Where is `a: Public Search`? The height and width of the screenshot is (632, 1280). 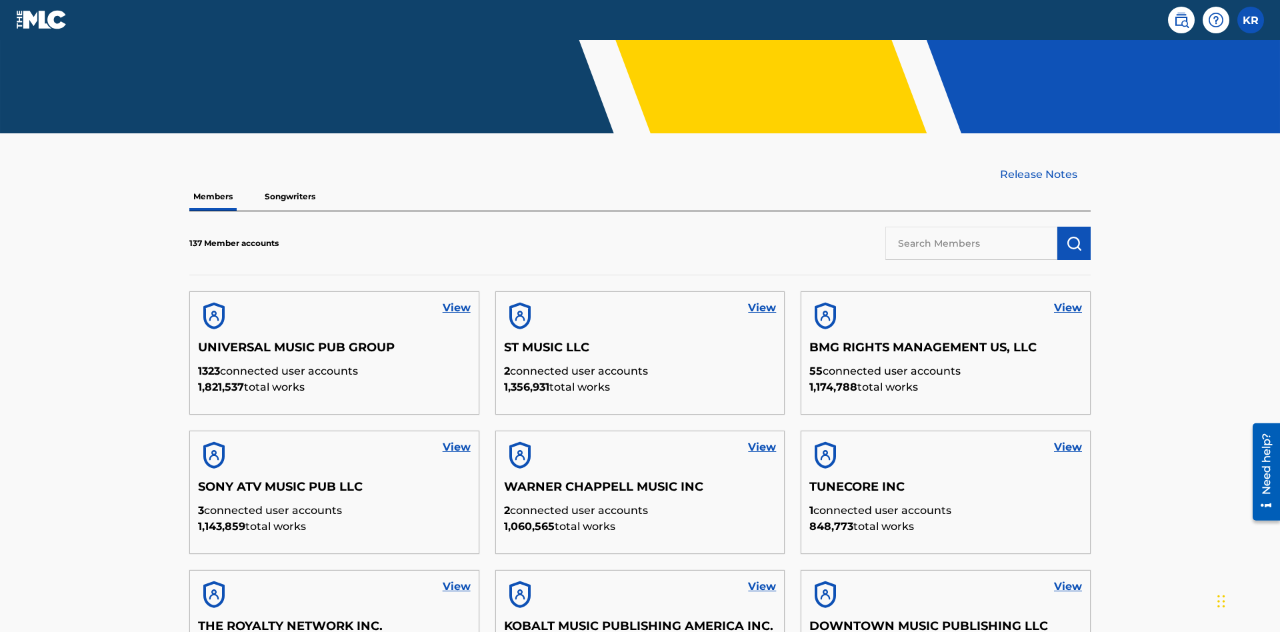
a: Public Search is located at coordinates (1182, 20).